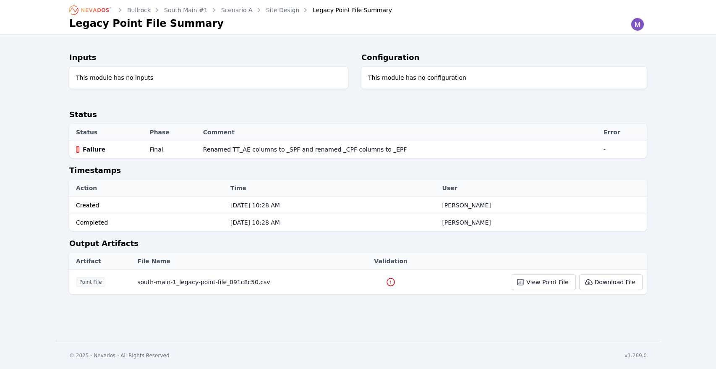 The height and width of the screenshot is (369, 716). Describe the element at coordinates (638, 24) in the screenshot. I see `img: Madeline Koldos` at that location.